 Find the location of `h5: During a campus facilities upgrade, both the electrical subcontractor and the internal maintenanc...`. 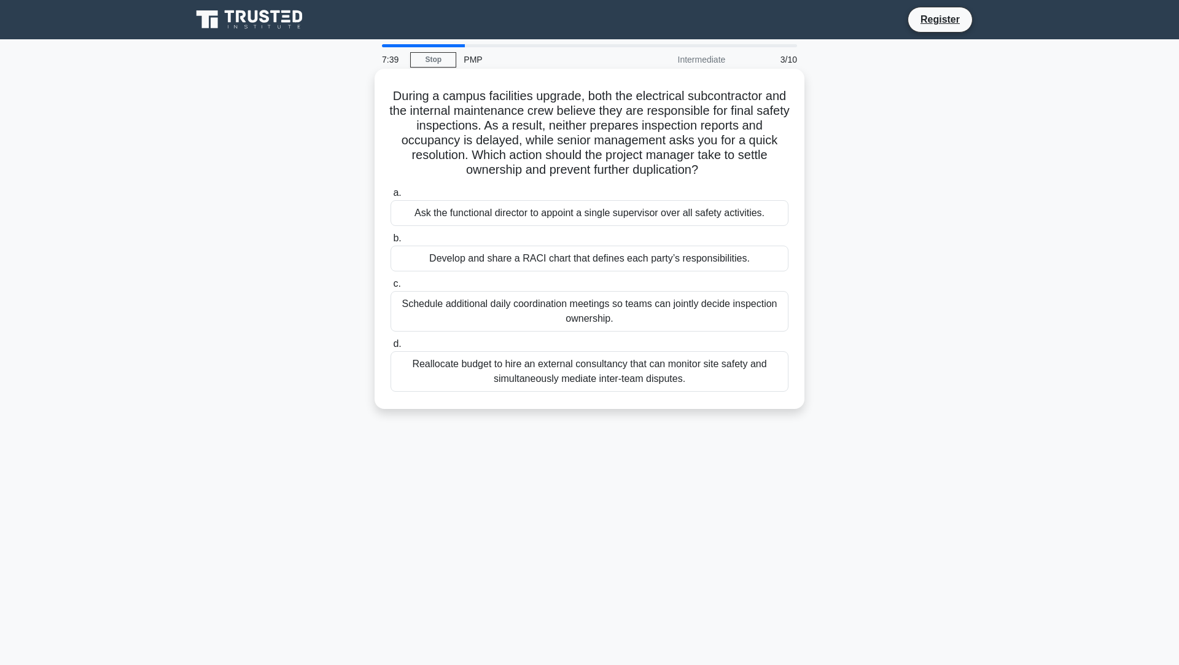

h5: During a campus facilities upgrade, both the electrical subcontractor and the internal maintenanc... is located at coordinates (590, 133).